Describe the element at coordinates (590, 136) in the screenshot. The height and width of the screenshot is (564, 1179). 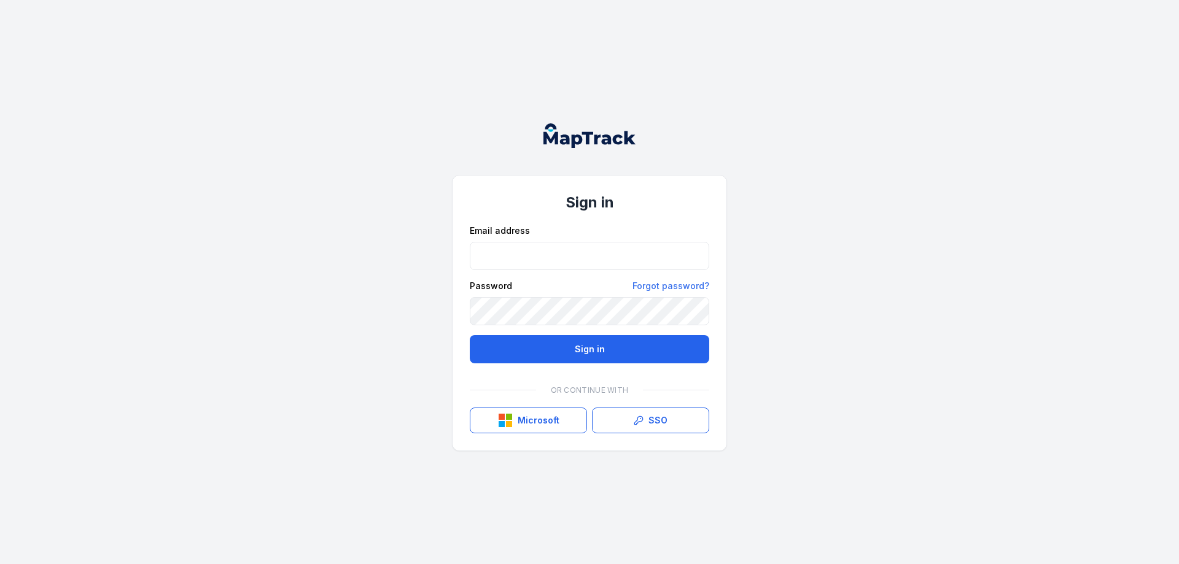
I see `nav: Global` at that location.